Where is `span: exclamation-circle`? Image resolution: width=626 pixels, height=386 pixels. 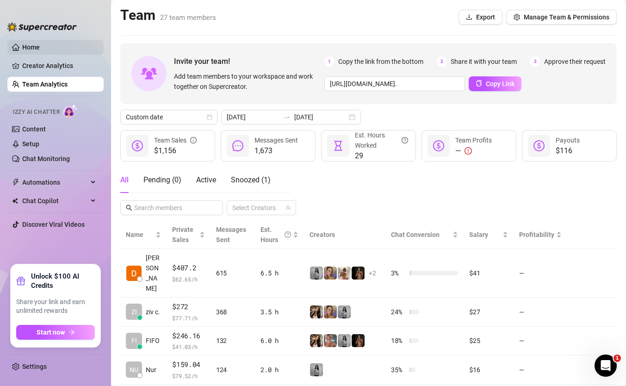 span: exclamation-circle is located at coordinates (468, 151).